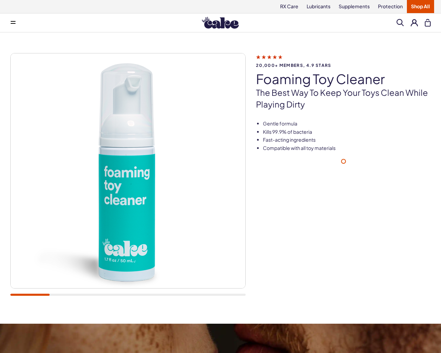  I want to click on a: 20,000+ members, 4.9 stars, so click(343, 61).